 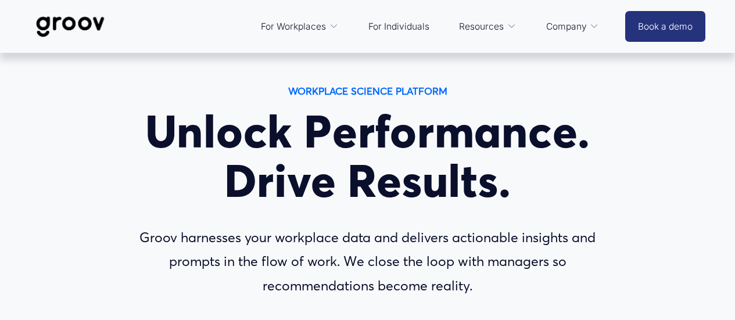 I want to click on a: For Individuals, so click(x=399, y=27).